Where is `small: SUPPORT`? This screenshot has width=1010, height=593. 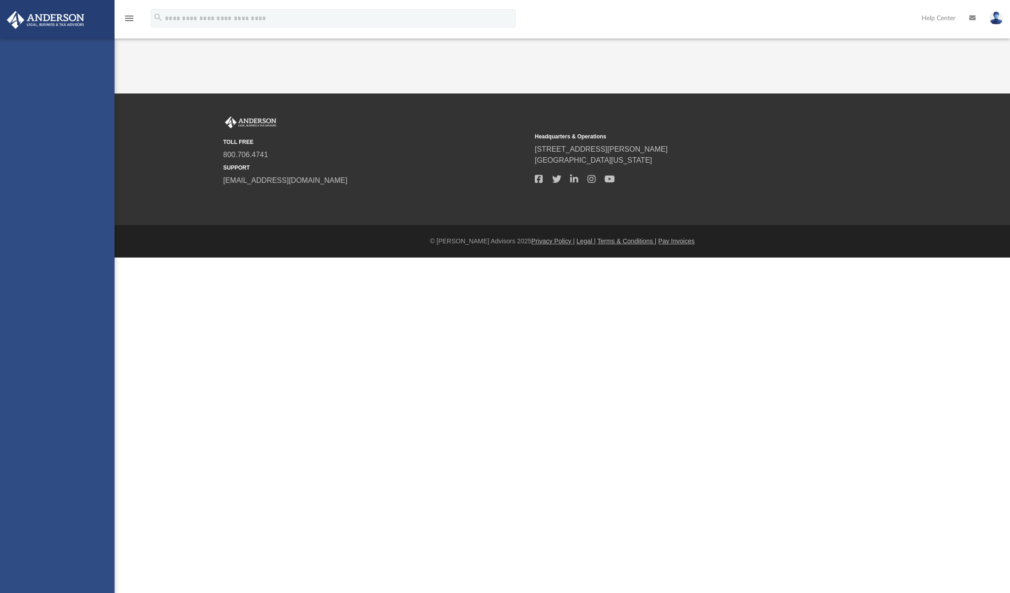 small: SUPPORT is located at coordinates (376, 168).